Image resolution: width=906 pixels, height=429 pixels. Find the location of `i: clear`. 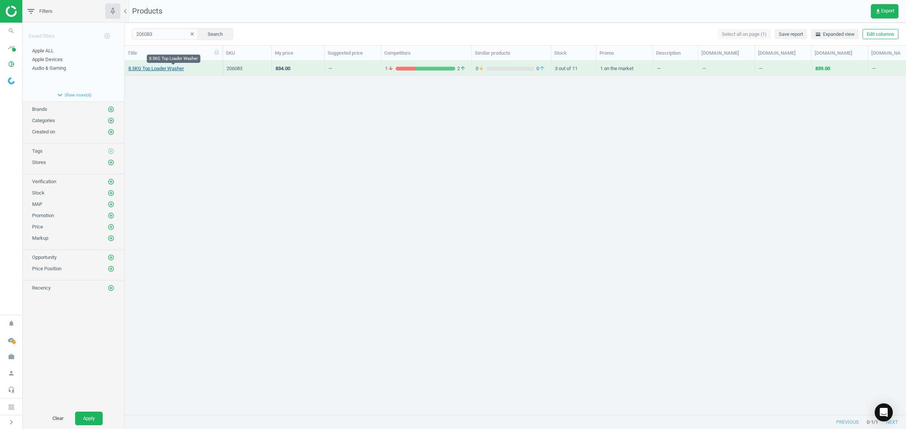

i: clear is located at coordinates (192, 34).